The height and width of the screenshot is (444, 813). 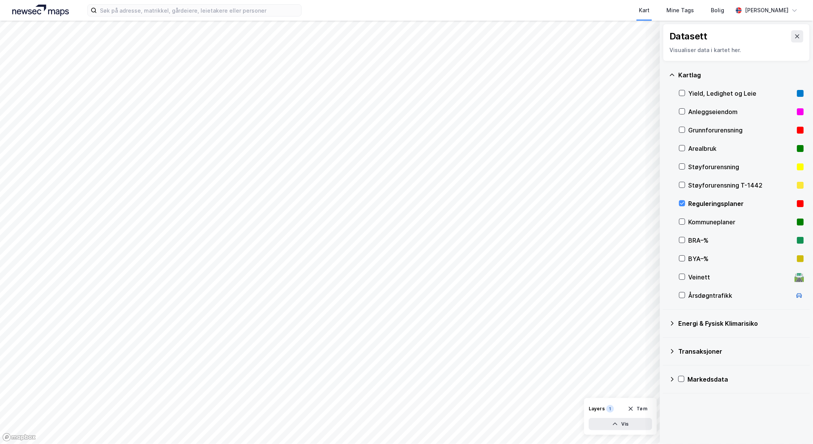 What do you see at coordinates (741, 167) in the screenshot?
I see `div: Støyforurensning` at bounding box center [741, 167].